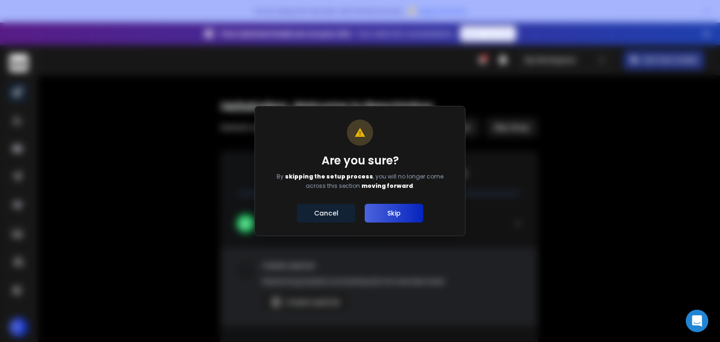 The image size is (720, 342). What do you see at coordinates (387, 186) in the screenshot?
I see `span: moving forward` at bounding box center [387, 186].